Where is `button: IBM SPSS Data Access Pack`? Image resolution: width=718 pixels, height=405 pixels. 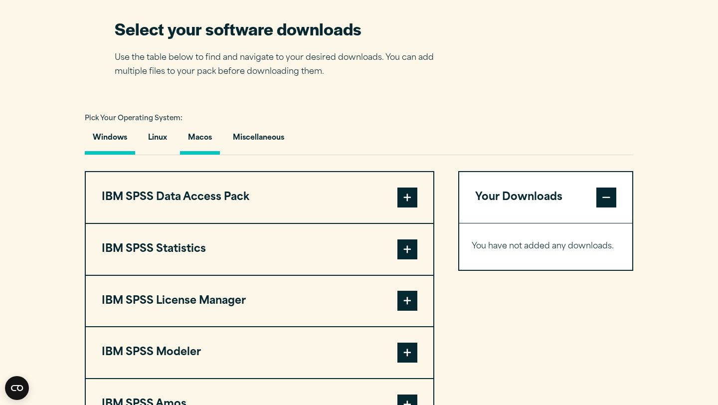 button: IBM SPSS Data Access Pack is located at coordinates (259, 197).